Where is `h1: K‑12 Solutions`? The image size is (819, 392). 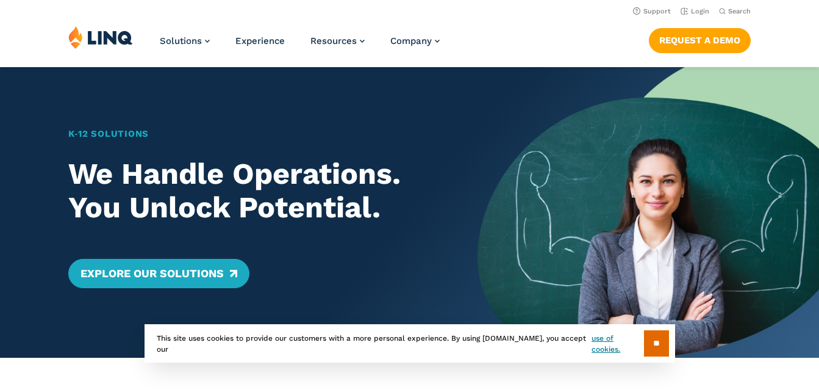
h1: K‑12 Solutions is located at coordinates (256, 134).